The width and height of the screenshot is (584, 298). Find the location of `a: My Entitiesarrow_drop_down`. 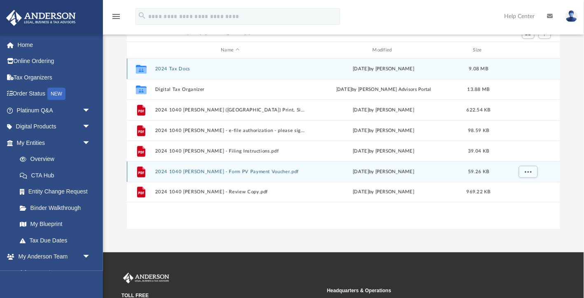

a: My Entitiesarrow_drop_down is located at coordinates (54, 143).